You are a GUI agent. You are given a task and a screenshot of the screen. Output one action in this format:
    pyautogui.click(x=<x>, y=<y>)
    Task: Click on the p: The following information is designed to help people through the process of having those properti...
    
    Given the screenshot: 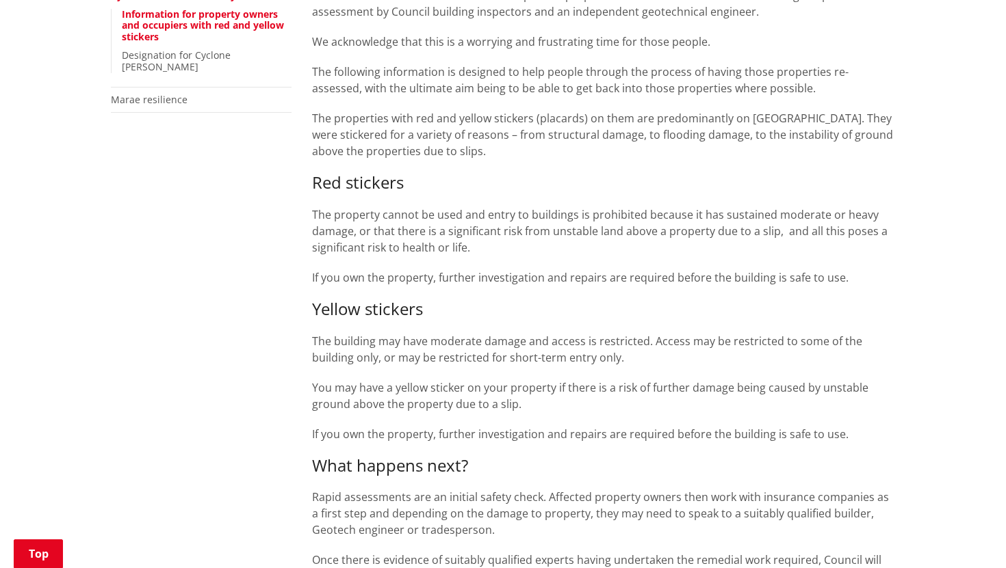 What is the action you would take?
    pyautogui.click(x=603, y=80)
    